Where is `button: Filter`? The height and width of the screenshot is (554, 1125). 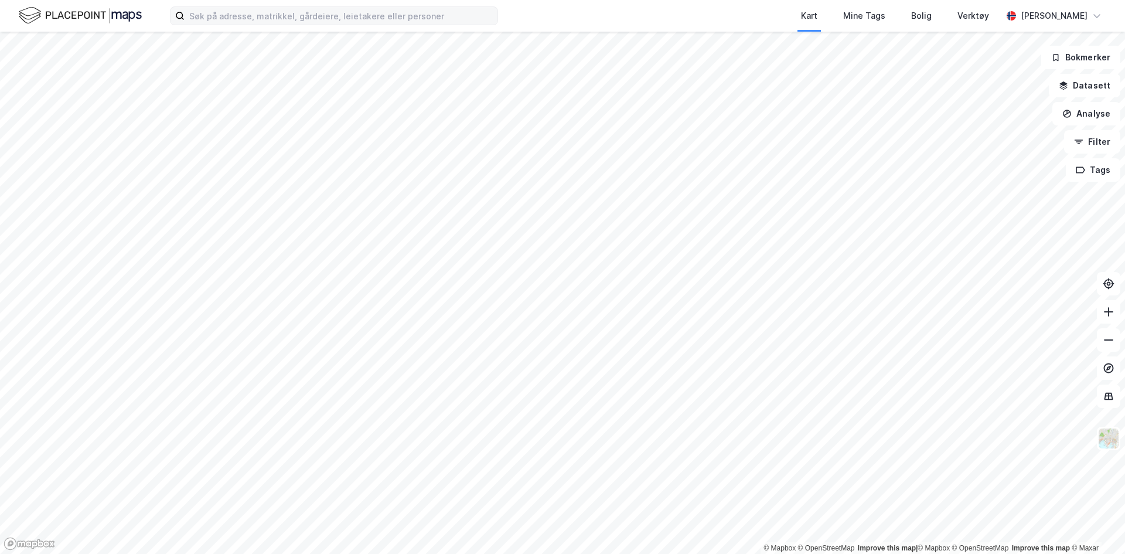
button: Filter is located at coordinates (1092, 142).